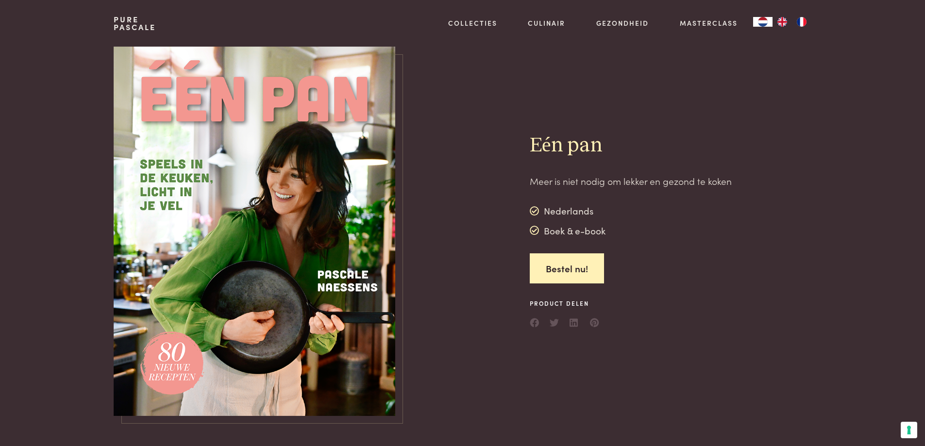 This screenshot has height=446, width=925. What do you see at coordinates (135, 23) in the screenshot?
I see `a: PurePascale` at bounding box center [135, 23].